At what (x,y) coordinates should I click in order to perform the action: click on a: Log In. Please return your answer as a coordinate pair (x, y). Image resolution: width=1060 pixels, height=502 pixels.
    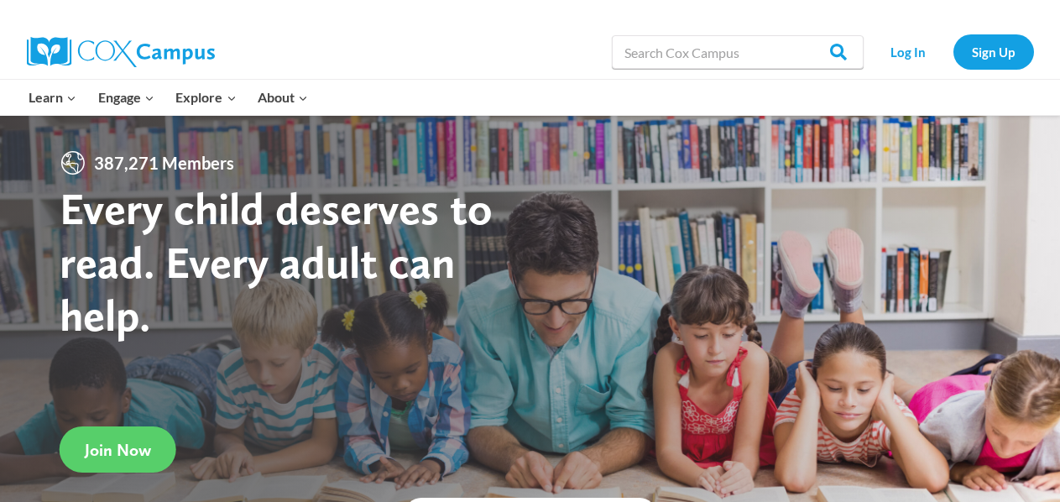
    Looking at the image, I should click on (908, 51).